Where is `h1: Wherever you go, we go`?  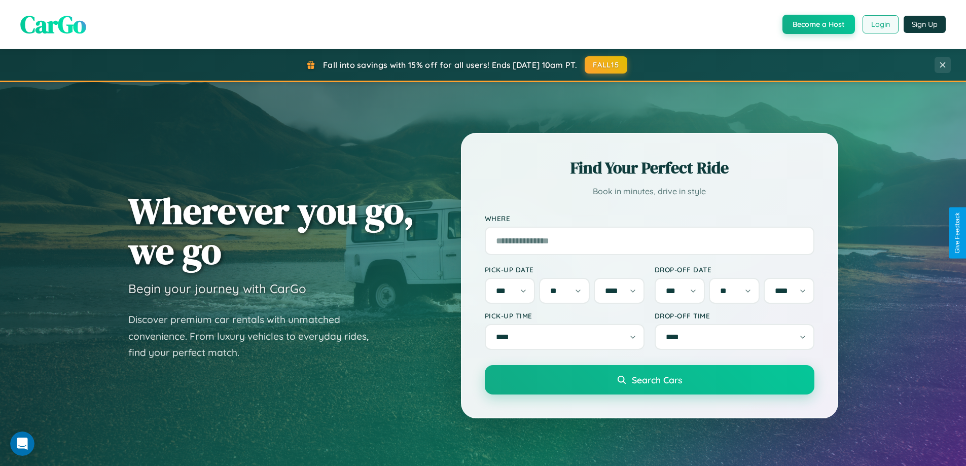 h1: Wherever you go, we go is located at coordinates (271, 231).